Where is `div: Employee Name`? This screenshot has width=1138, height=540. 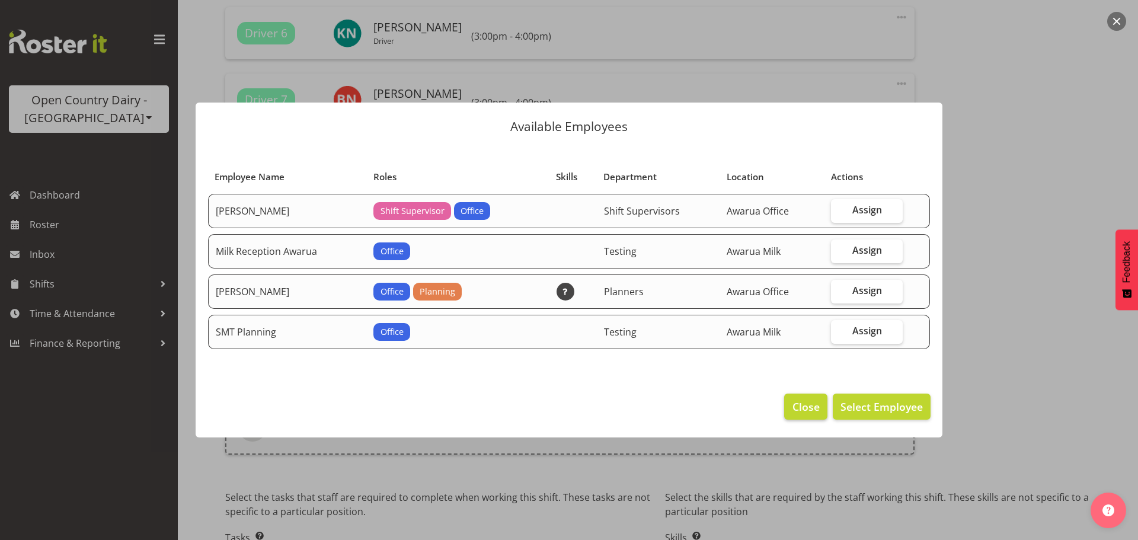 div: Employee Name is located at coordinates (287, 177).